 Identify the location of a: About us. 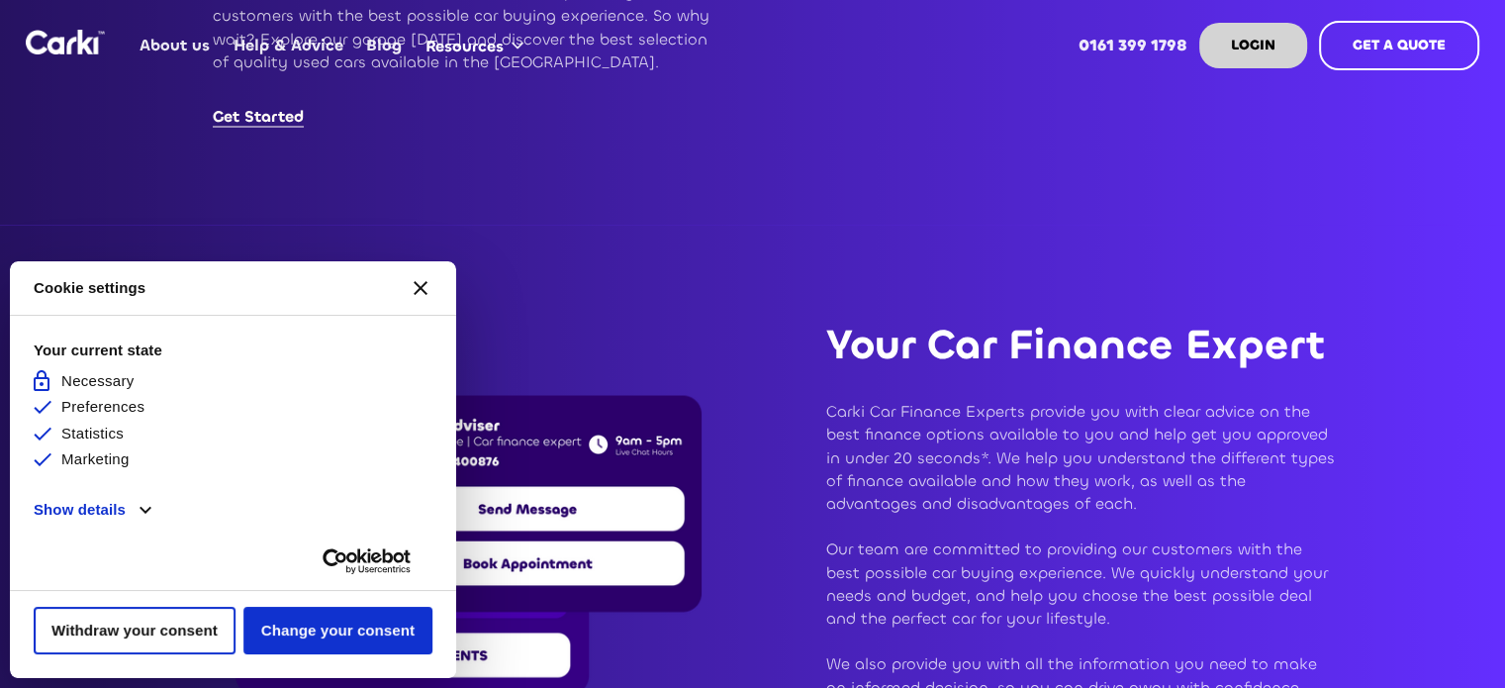
(175, 46).